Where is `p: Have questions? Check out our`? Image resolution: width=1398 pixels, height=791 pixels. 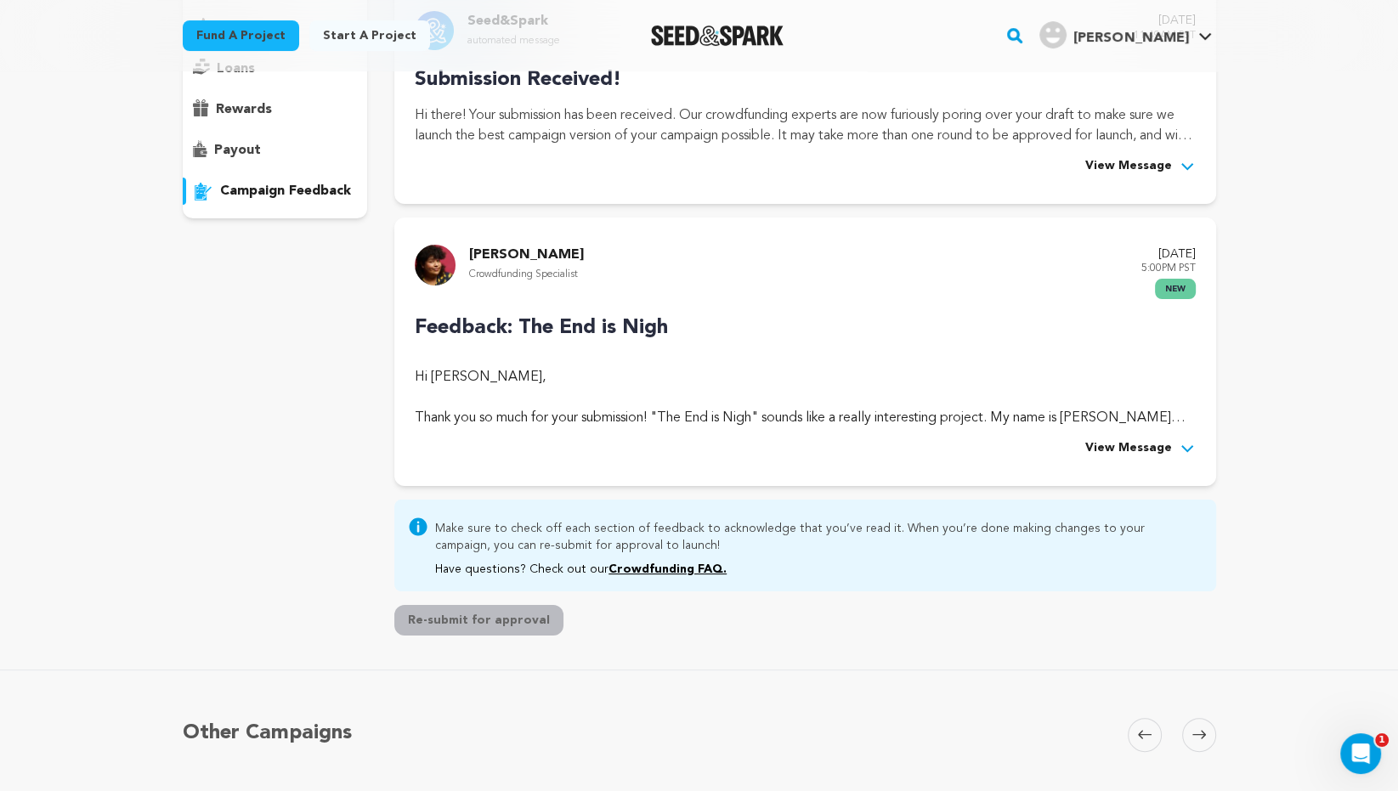 p: Have questions? Check out our is located at coordinates (818, 569).